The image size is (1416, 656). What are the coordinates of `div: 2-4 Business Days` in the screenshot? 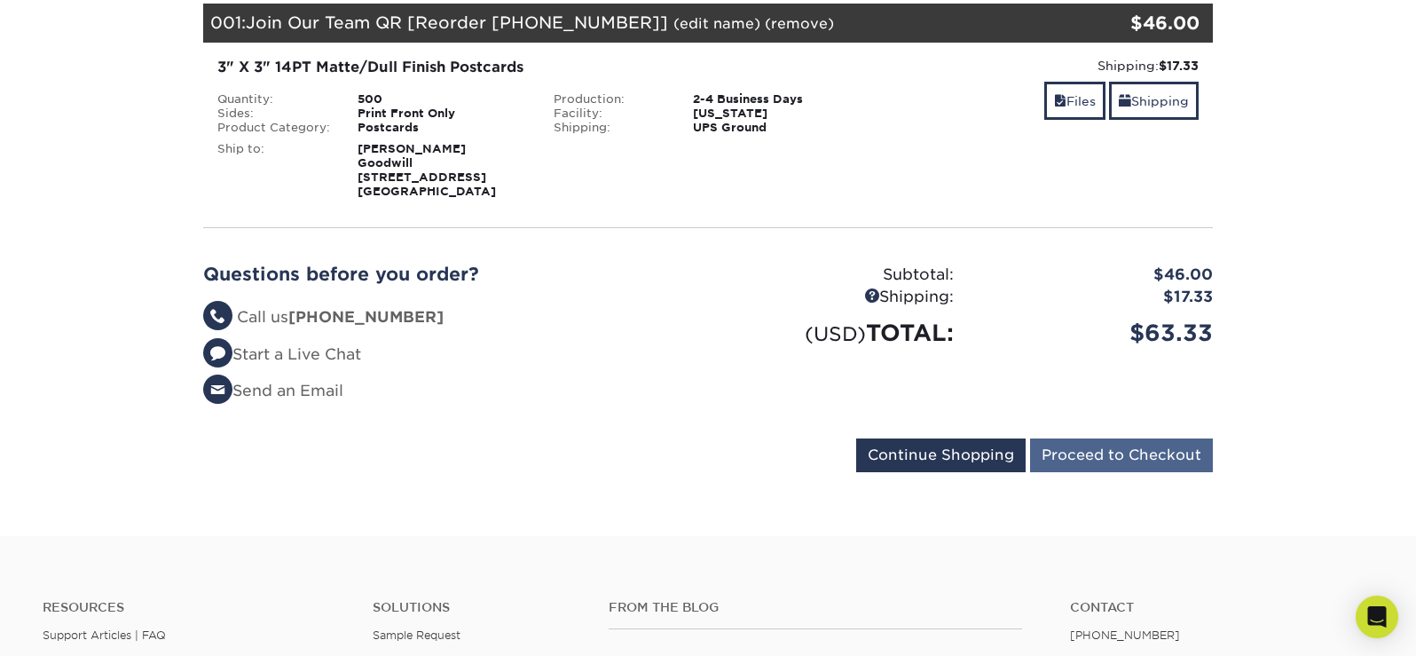 It's located at (777, 99).